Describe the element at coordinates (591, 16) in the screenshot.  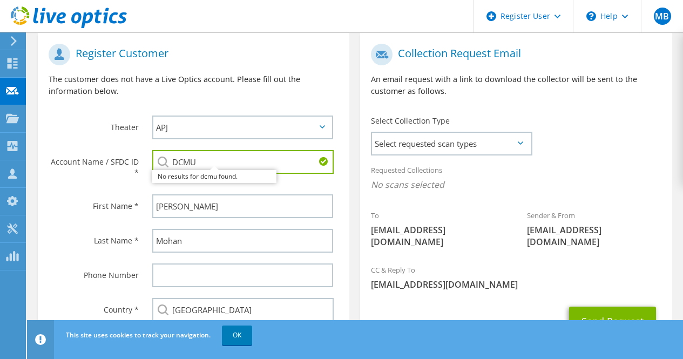
I see `svg: \n` at that location.